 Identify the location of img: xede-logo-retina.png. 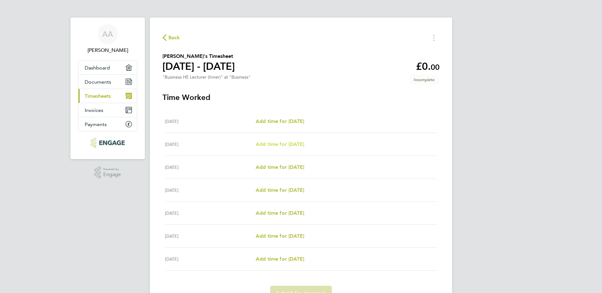
(107, 143).